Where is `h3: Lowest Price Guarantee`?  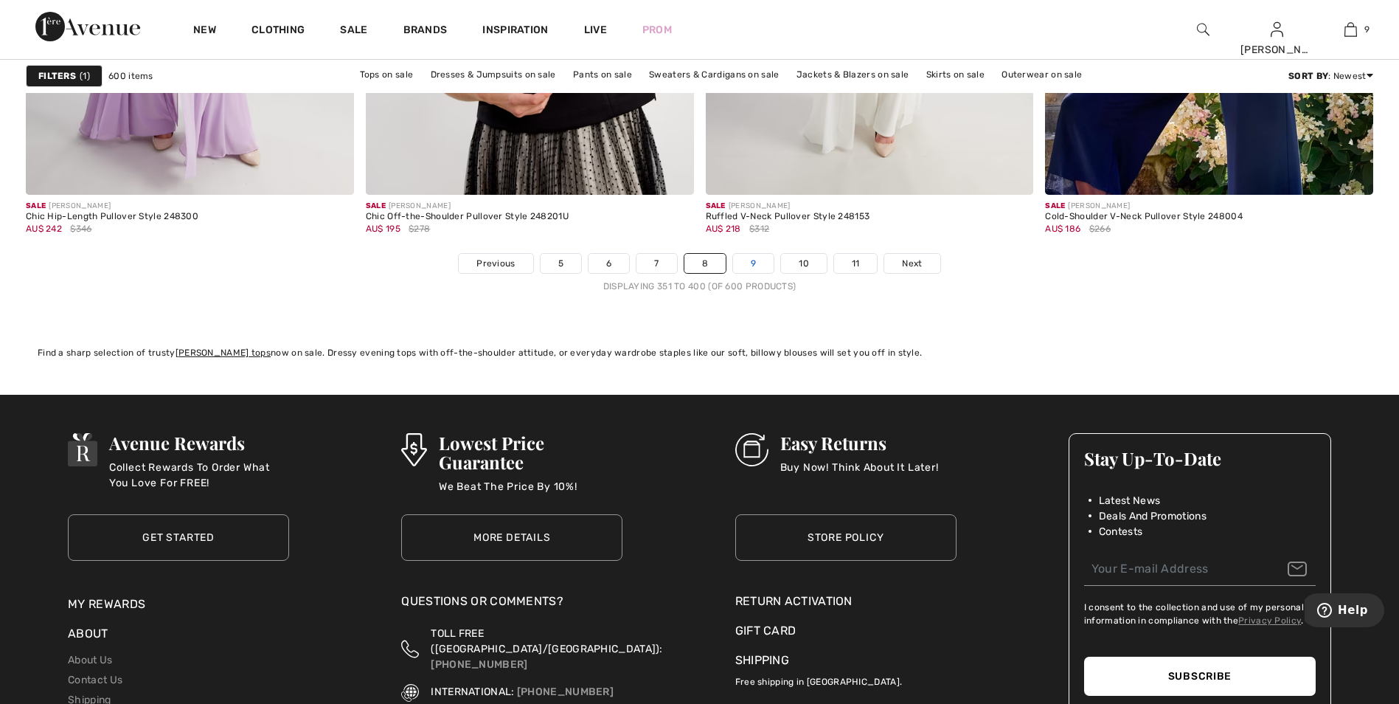
h3: Lowest Price Guarantee is located at coordinates (531, 452).